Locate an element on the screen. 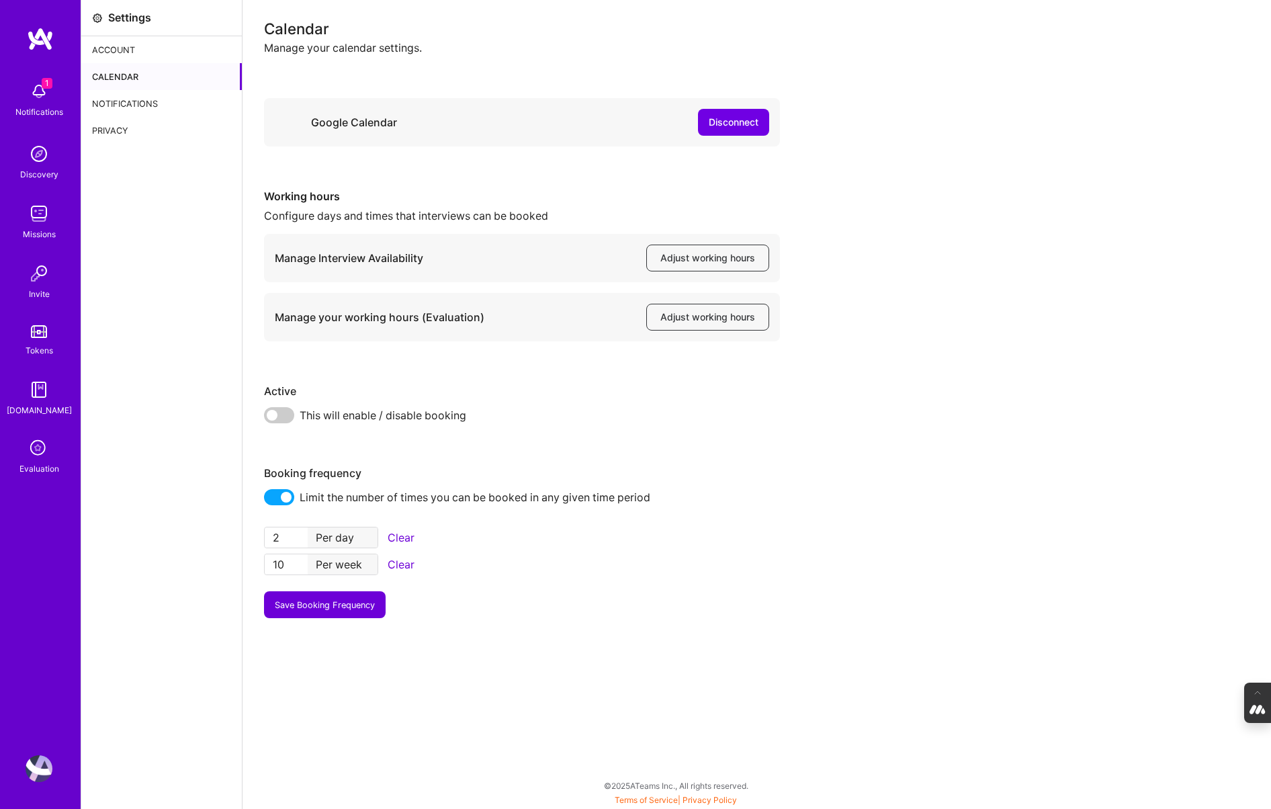 This screenshot has width=1271, height=809. div: Missions is located at coordinates (39, 234).